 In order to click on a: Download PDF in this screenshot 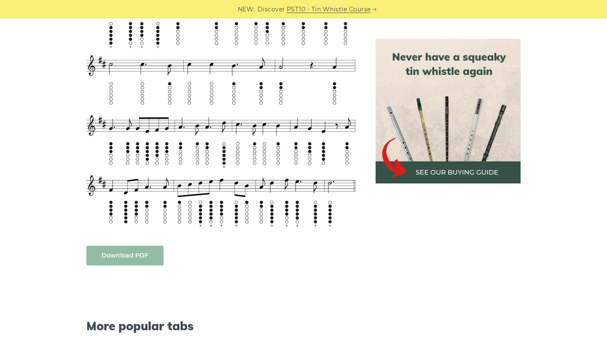, I will do `click(125, 256)`.